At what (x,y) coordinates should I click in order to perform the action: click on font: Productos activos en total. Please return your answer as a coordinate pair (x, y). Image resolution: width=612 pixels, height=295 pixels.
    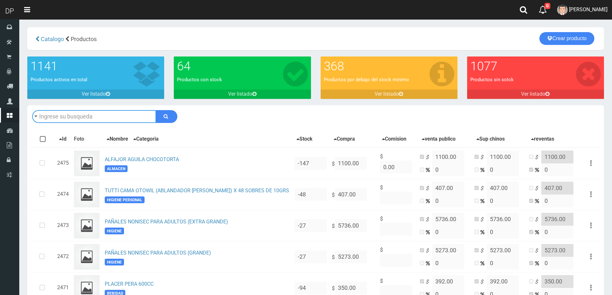
    Looking at the image, I should click on (59, 80).